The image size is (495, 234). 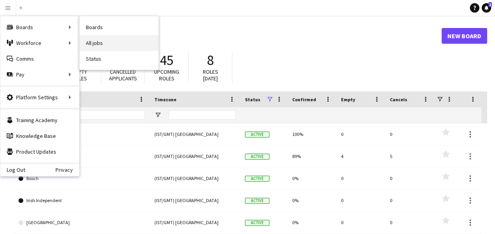 What do you see at coordinates (165, 99) in the screenshot?
I see `span: Timezone` at bounding box center [165, 99].